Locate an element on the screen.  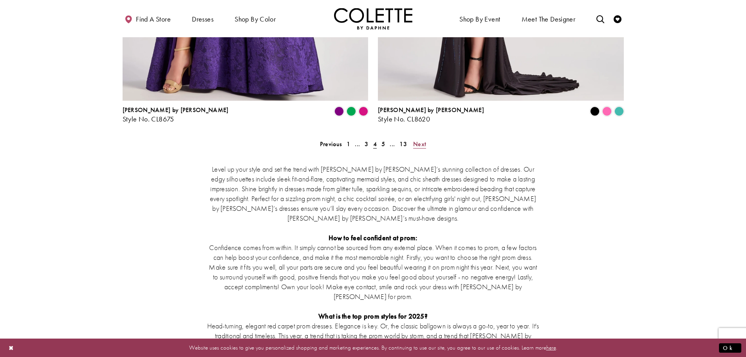
strong: How to feel confident at prom: is located at coordinates (373, 237).